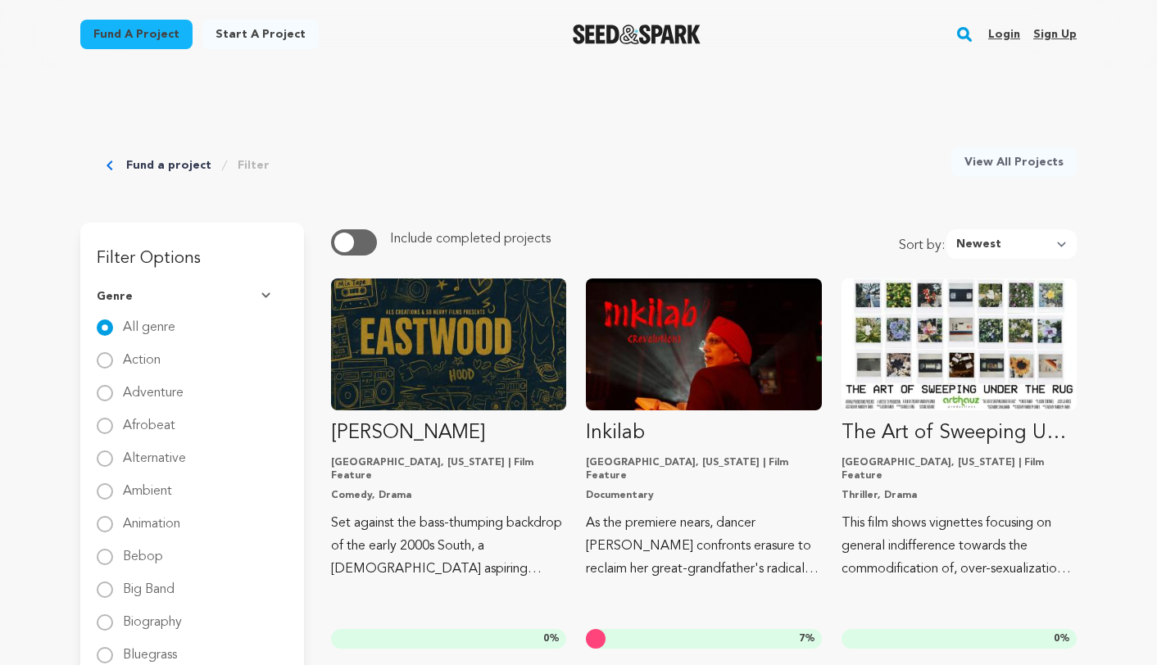  What do you see at coordinates (149, 420) in the screenshot?
I see `label: Afrobeat` at bounding box center [149, 420].